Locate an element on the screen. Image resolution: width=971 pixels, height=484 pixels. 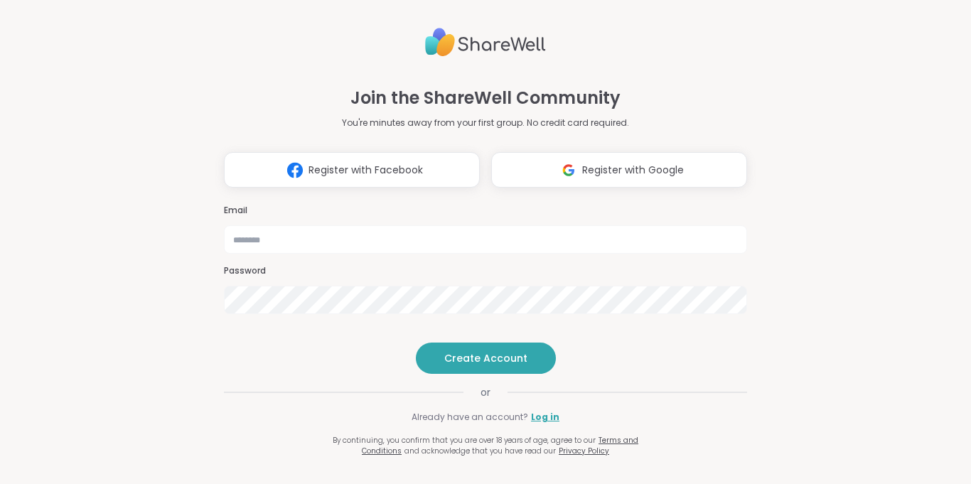
span: By continuing, you confirm that you are over 18 years of age, agree to our is located at coordinates (464, 440).